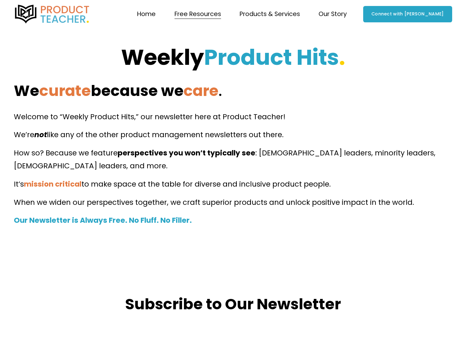 Image resolution: width=466 pixels, height=348 pixels. I want to click on strong: perspectives you won’t typically see, so click(187, 153).